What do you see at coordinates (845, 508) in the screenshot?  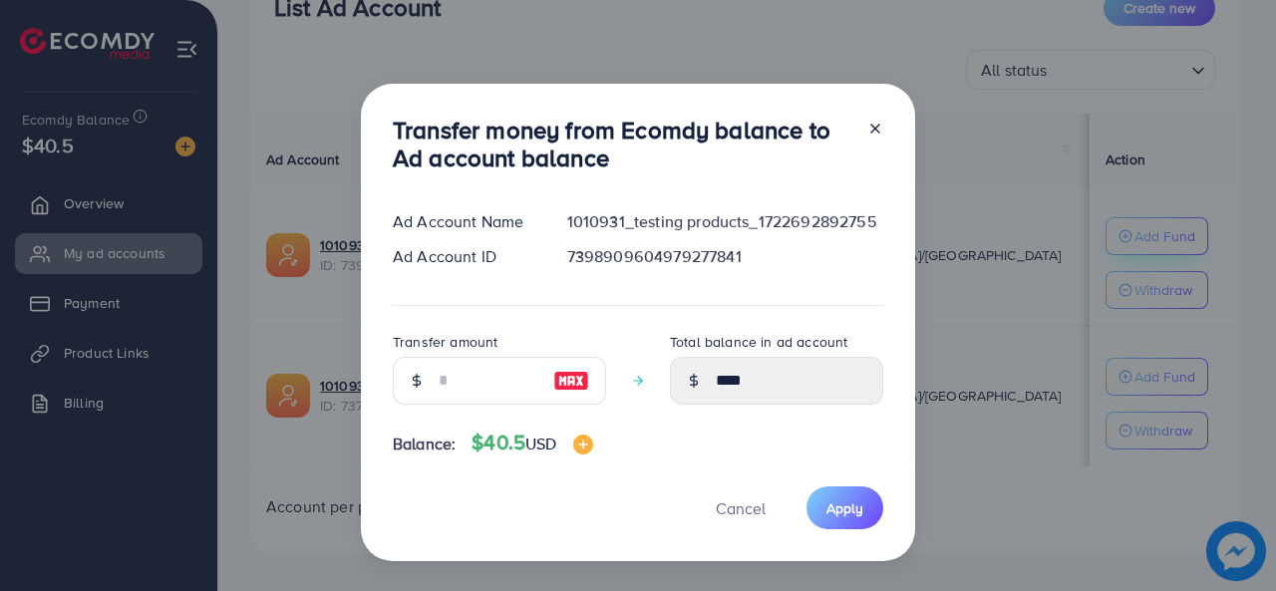 I see `button: Apply` at bounding box center [845, 508].